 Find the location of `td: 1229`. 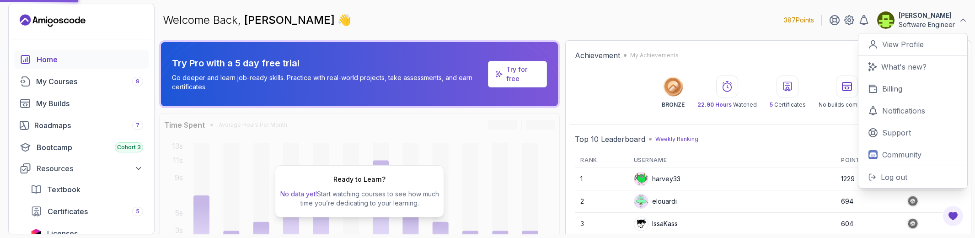

td: 1229 is located at coordinates (868, 179).